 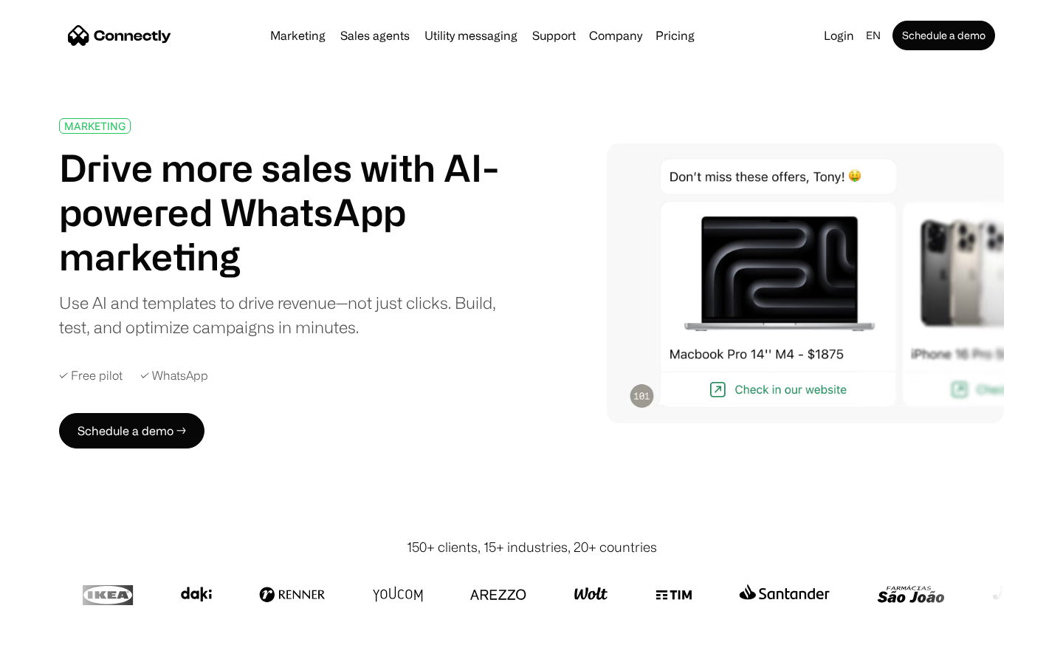 What do you see at coordinates (298, 35) in the screenshot?
I see `a: Marketing` at bounding box center [298, 35].